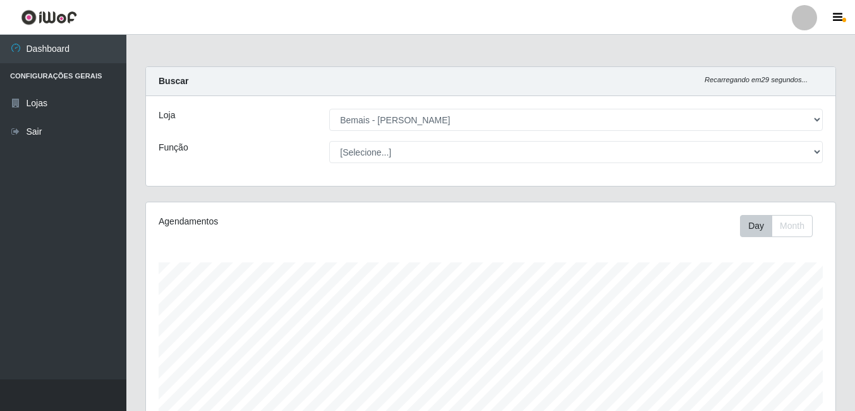 The height and width of the screenshot is (411, 855). I want to click on label: Função, so click(173, 147).